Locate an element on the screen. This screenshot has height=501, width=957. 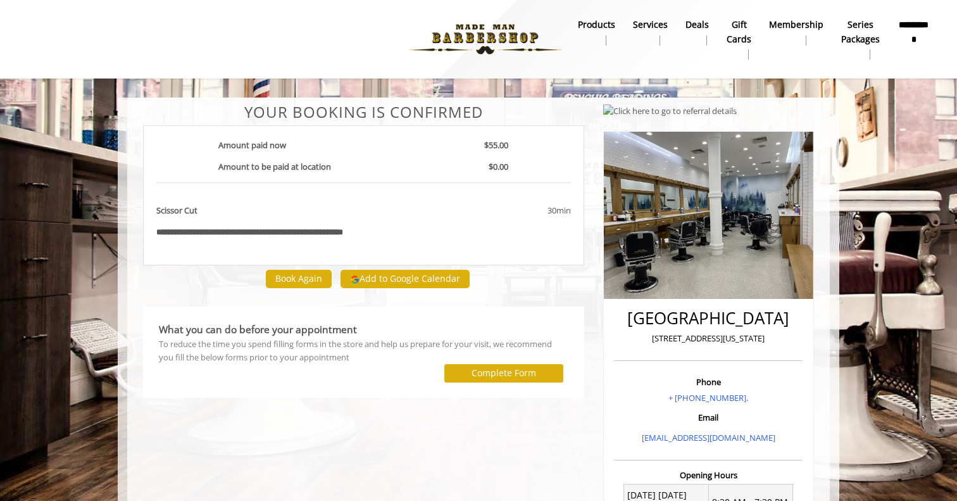
h3: Phone is located at coordinates (708, 382).